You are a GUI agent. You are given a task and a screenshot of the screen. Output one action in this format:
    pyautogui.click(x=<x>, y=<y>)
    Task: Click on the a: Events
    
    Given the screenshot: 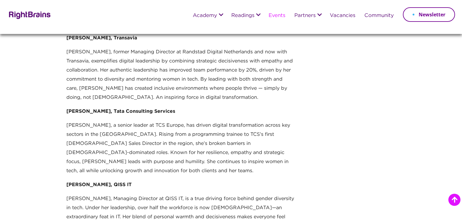 What is the action you would take?
    pyautogui.click(x=277, y=16)
    